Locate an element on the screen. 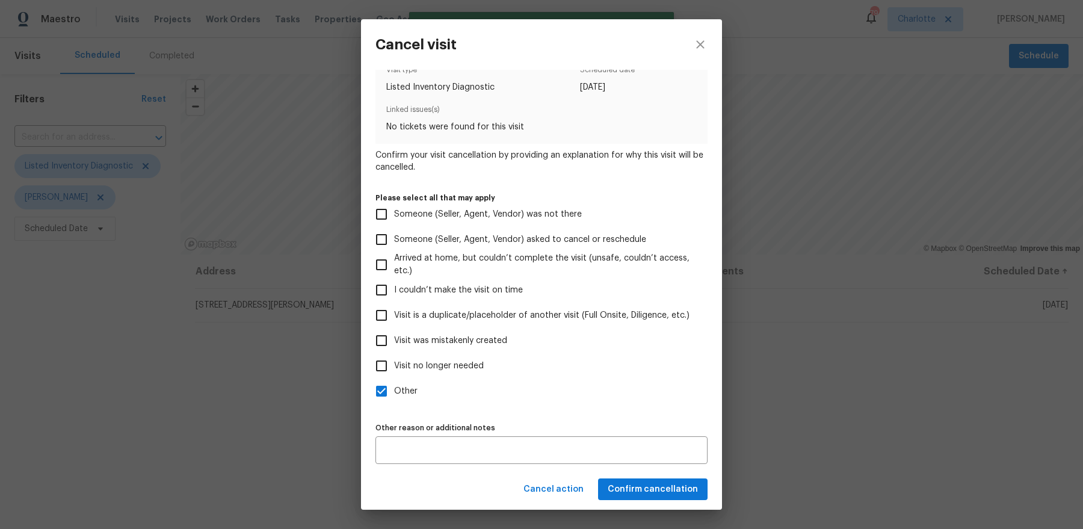 The image size is (1083, 529). span: Visit was mistakenly created is located at coordinates (451, 340).